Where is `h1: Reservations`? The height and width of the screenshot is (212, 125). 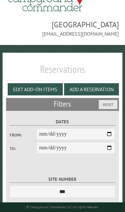
h1: Reservations is located at coordinates (62, 72).